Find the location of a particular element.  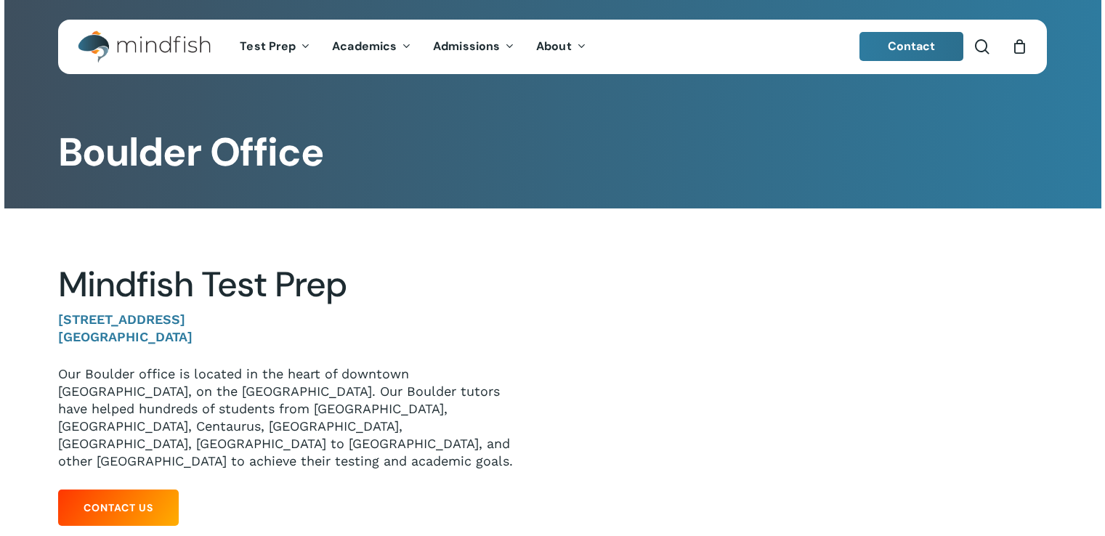

a: Test Prep is located at coordinates (275, 46).